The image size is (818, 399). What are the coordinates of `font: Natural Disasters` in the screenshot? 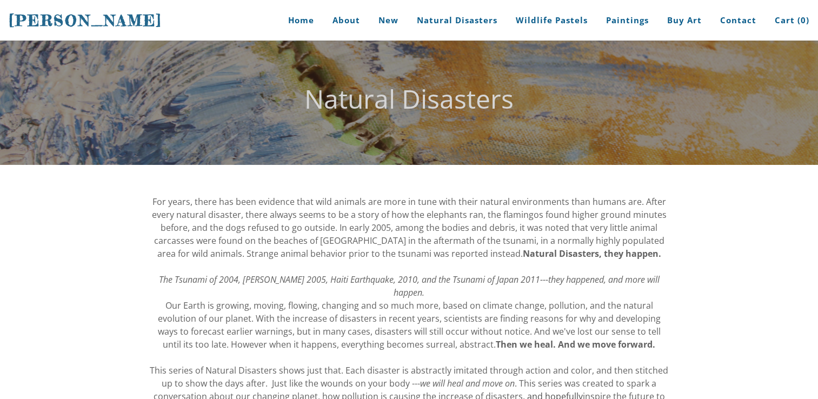 It's located at (409, 98).